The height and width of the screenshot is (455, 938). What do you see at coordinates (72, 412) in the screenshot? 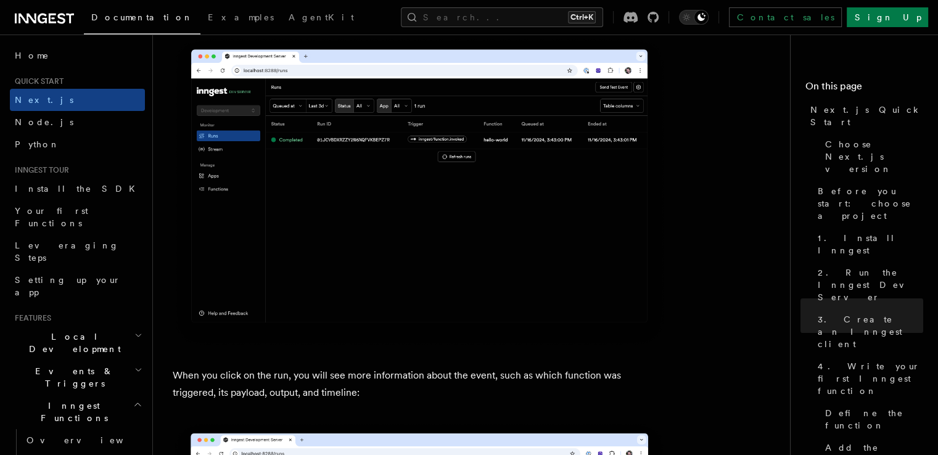
I see `span: Inngest Functions` at bounding box center [72, 412].